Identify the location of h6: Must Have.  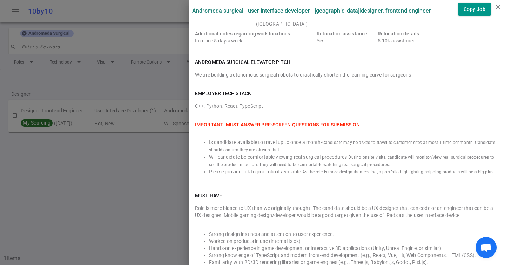
(208, 195).